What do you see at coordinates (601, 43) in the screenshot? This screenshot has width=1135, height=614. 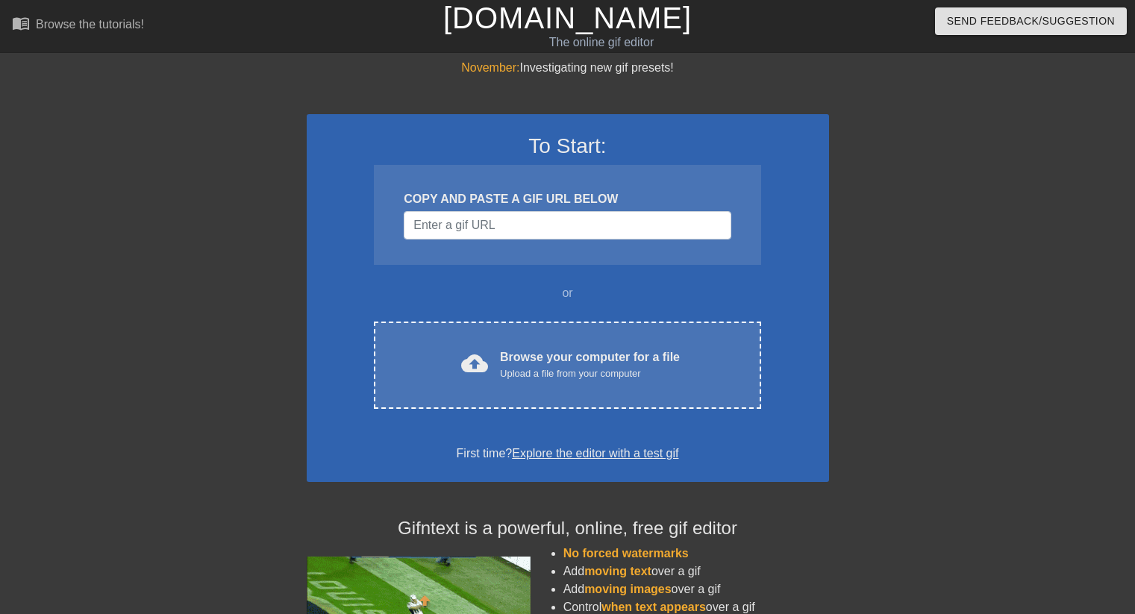 I see `div: The online gif editor` at bounding box center [601, 43].